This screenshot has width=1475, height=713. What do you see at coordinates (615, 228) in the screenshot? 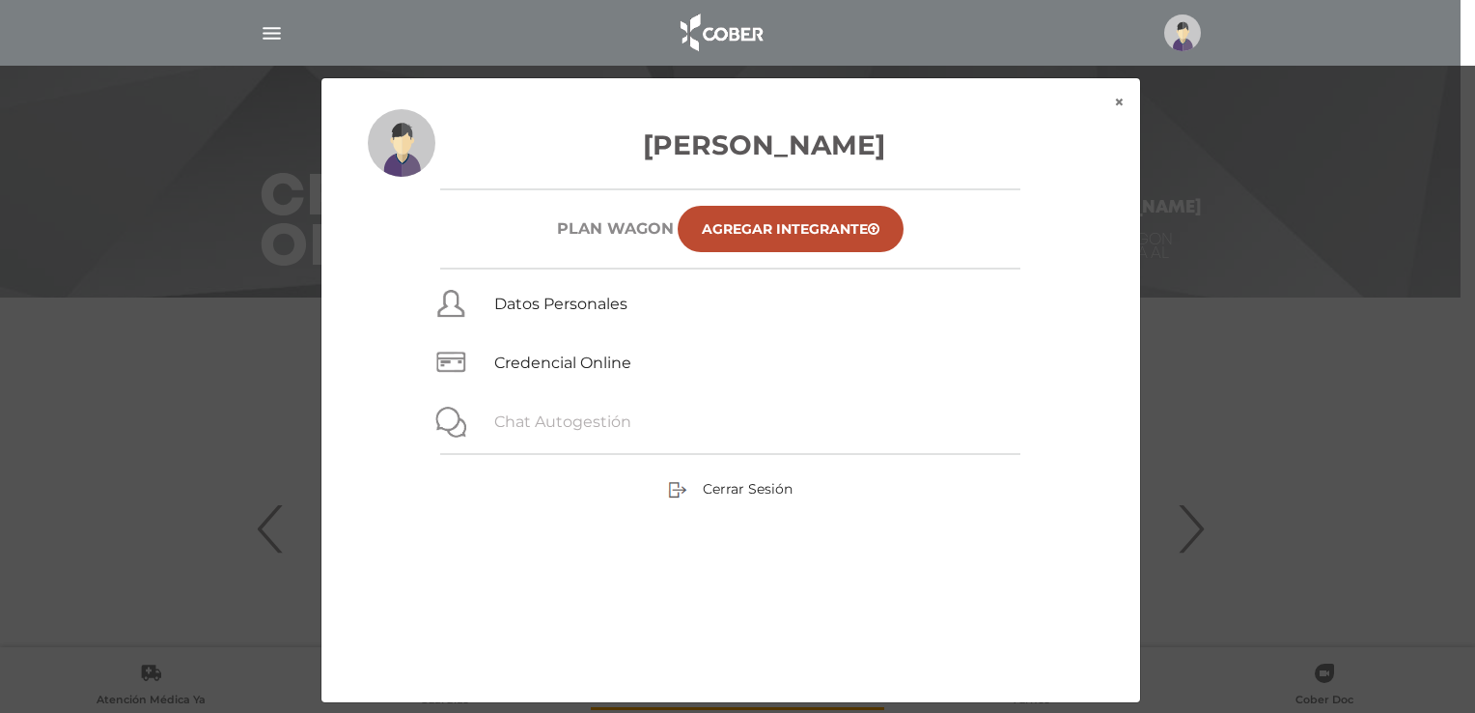
I see `h6: Plan WAGON` at bounding box center [615, 228].